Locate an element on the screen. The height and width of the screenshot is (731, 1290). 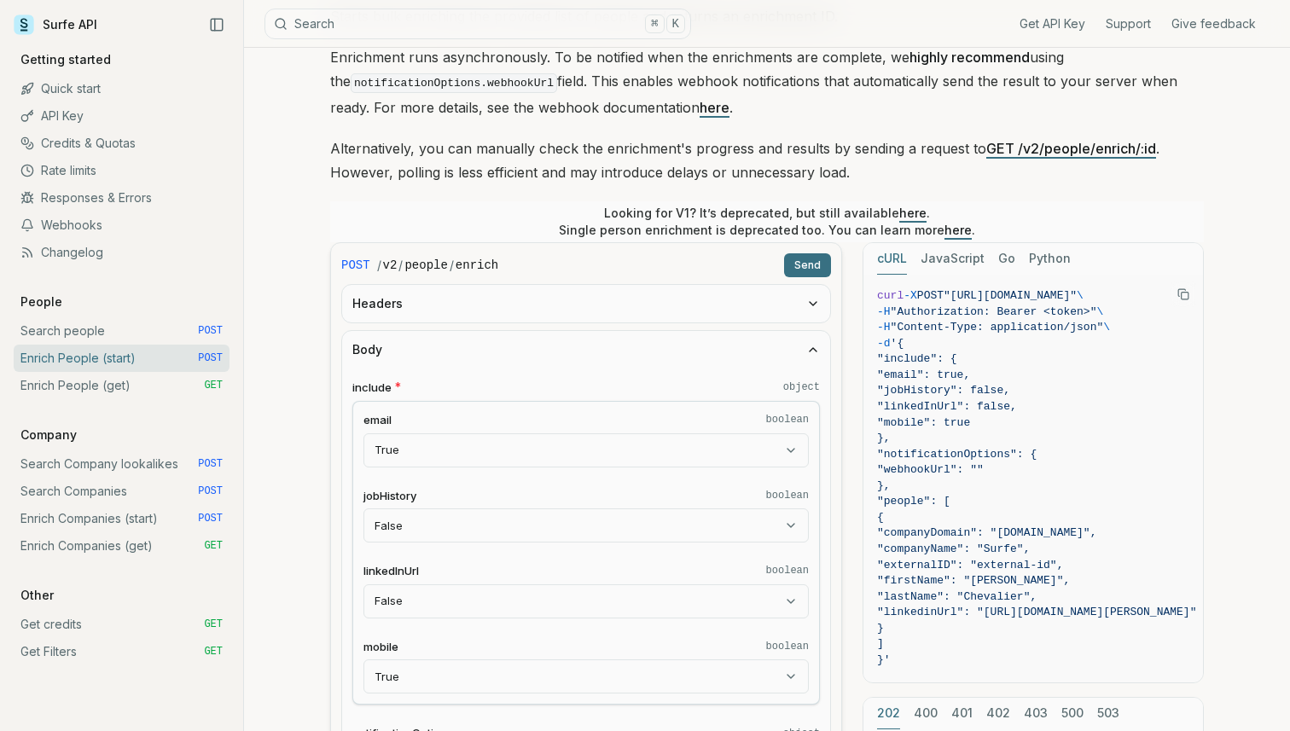
a: Quick start is located at coordinates (121, 89).